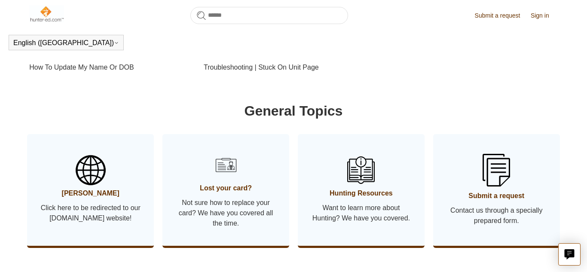  Describe the element at coordinates (91, 170) in the screenshot. I see `img: 01HZPCYSBW5AHTQ31RY2D2VRJS` at that location.